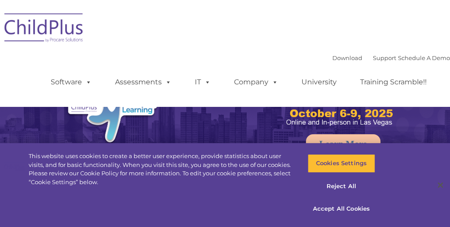 The width and height of the screenshot is (450, 227). What do you see at coordinates (161, 169) in the screenshot?
I see `div: This website uses cookies to create a better user experience, provide statistics about user visit...` at bounding box center [161, 169].